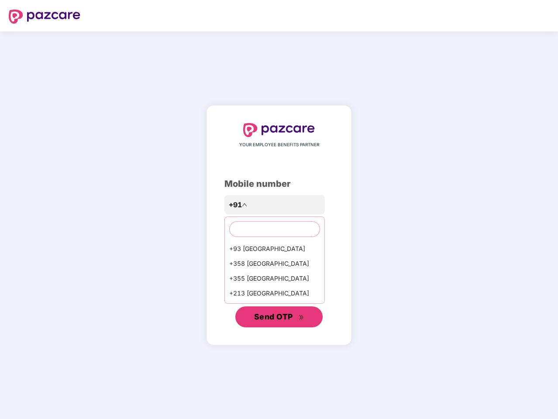 This screenshot has width=558, height=419. What do you see at coordinates (279, 145) in the screenshot?
I see `span: YOUR EMPLOYEE BENEFITS PARTNER` at bounding box center [279, 145].